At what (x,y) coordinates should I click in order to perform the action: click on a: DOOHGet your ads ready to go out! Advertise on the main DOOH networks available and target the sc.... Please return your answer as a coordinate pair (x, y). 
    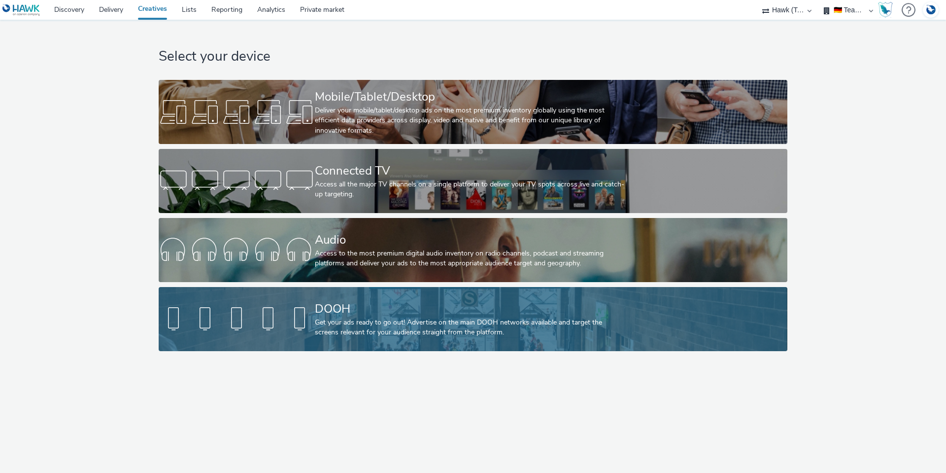
    Looking at the image, I should click on (473, 319).